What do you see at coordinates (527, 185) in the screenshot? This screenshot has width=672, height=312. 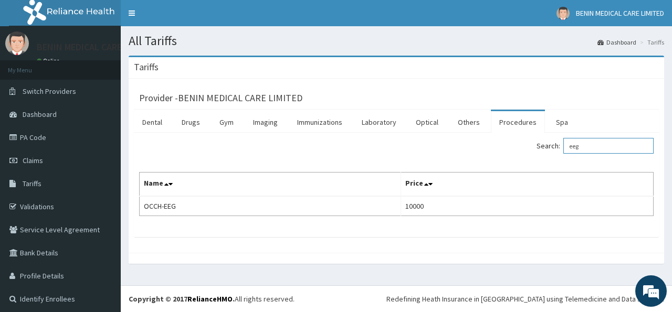 I see `th: Price` at bounding box center [527, 185].